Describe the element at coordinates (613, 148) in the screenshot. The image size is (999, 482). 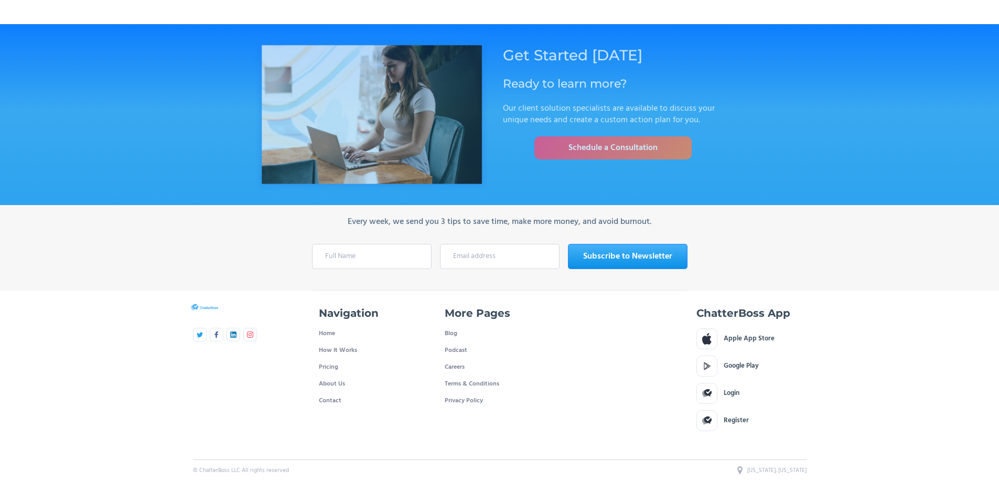
I see `a: Schedule a Consultation` at that location.